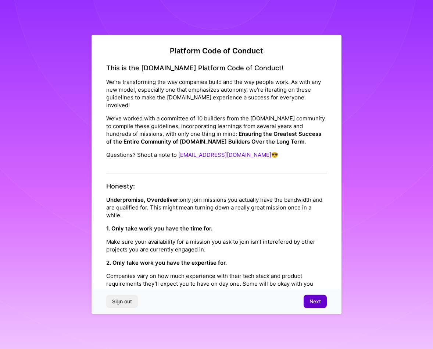 This screenshot has width=433, height=349. Describe the element at coordinates (122, 301) in the screenshot. I see `button: Sign out` at that location.